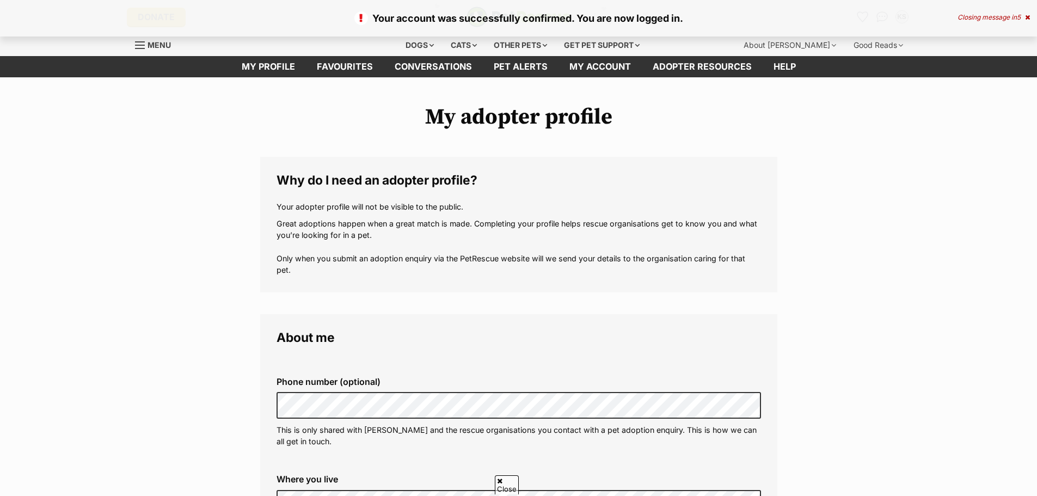  Describe the element at coordinates (521, 66) in the screenshot. I see `a: Pet alerts` at that location.